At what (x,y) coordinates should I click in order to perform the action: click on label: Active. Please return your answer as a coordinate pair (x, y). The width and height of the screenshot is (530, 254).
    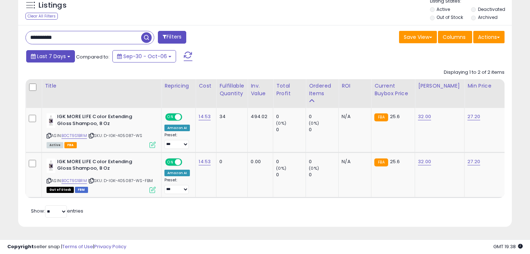
    Looking at the image, I should click on (443, 9).